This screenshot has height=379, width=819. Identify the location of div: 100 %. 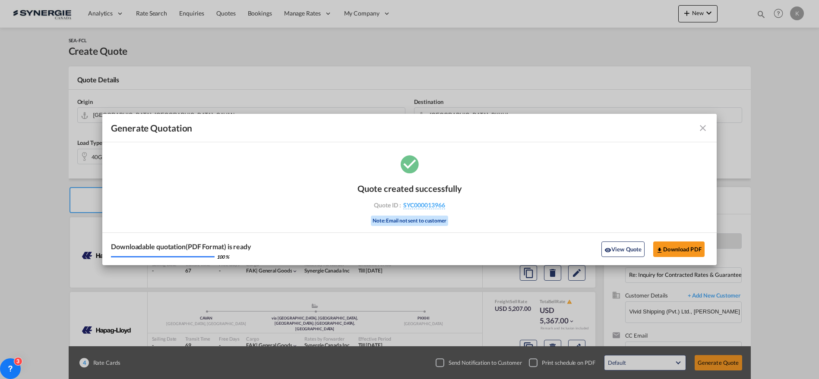
(223, 257).